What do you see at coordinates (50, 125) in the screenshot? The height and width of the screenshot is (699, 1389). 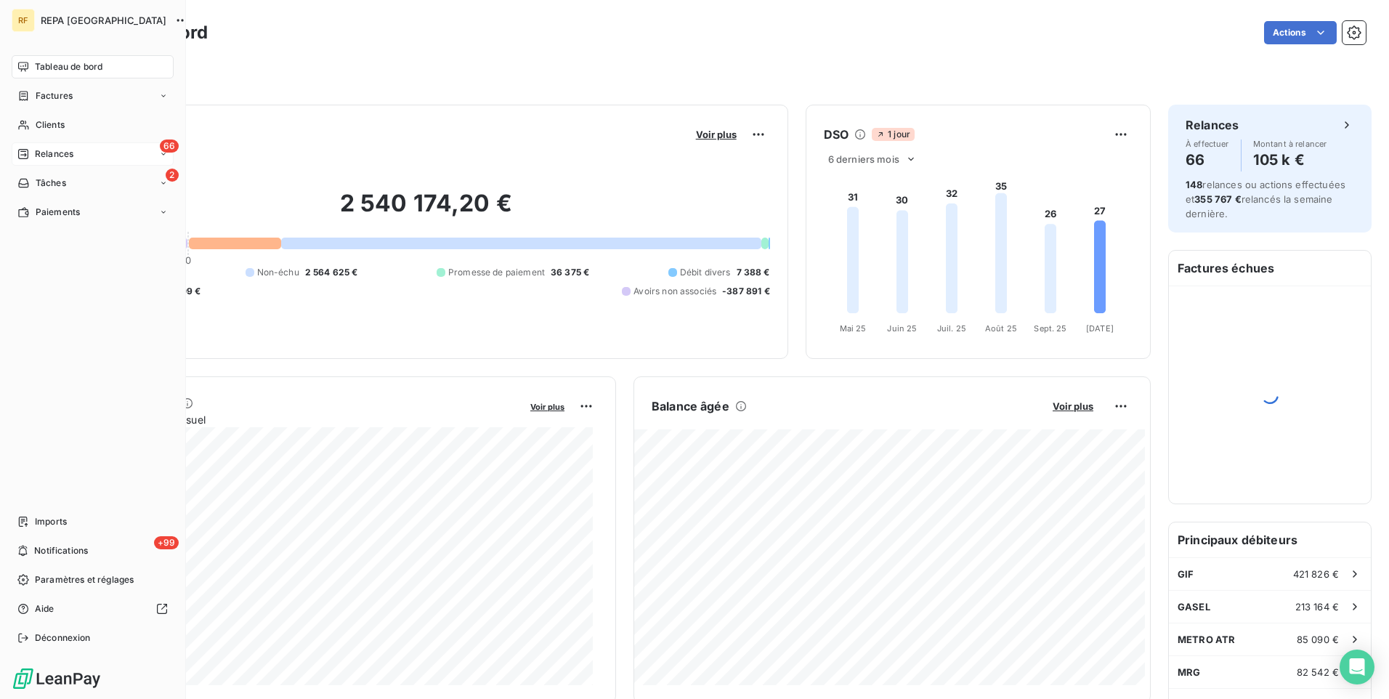 I see `span: Clients` at bounding box center [50, 125].